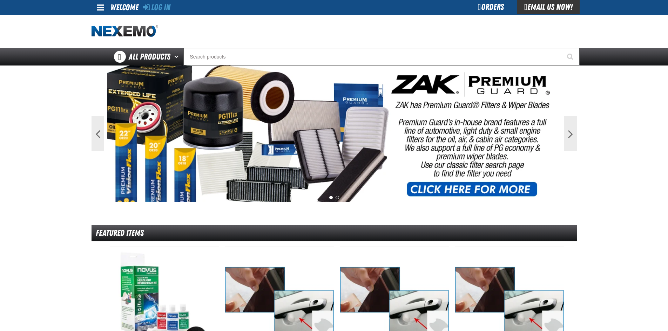 The image size is (668, 331). Describe the element at coordinates (334, 233) in the screenshot. I see `div: Featured Items` at that location.